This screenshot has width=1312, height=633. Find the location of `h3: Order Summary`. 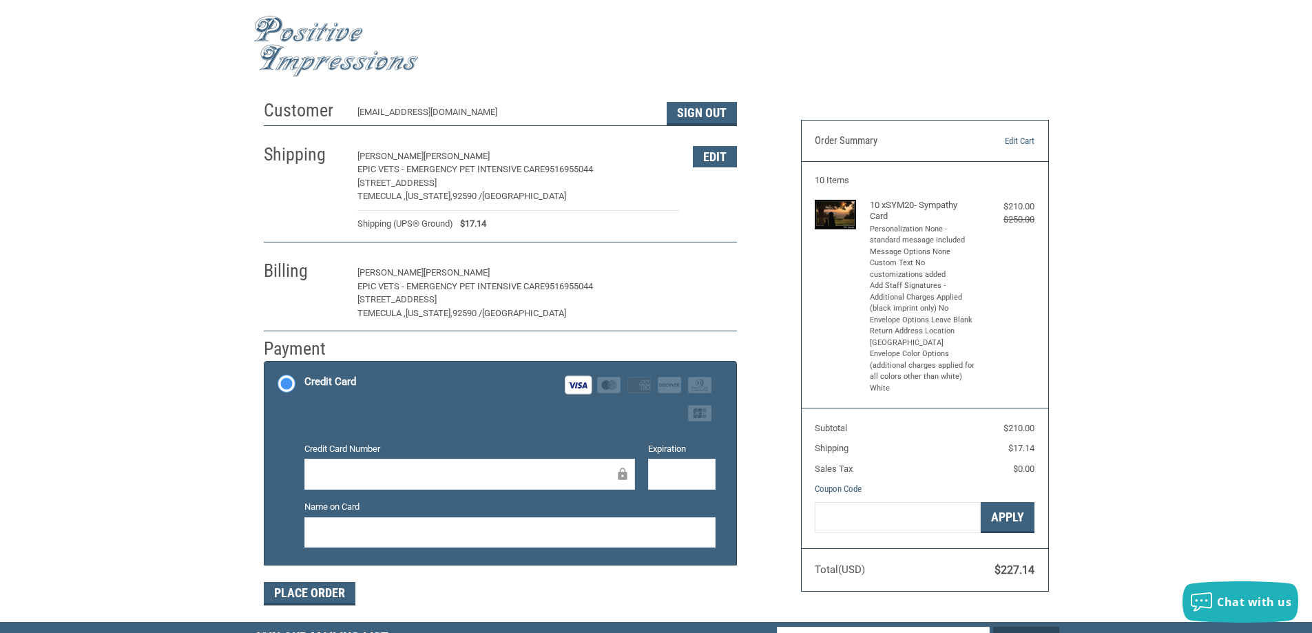

h3: Order Summary is located at coordinates (889, 141).